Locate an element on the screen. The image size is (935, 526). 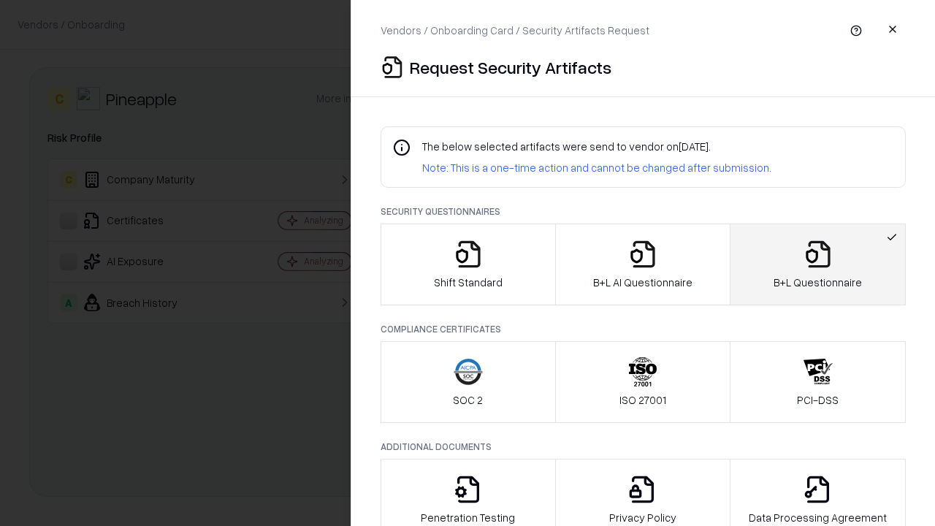
p: Note: This is a one-time action and cannot be changed after submission. is located at coordinates (597, 167).